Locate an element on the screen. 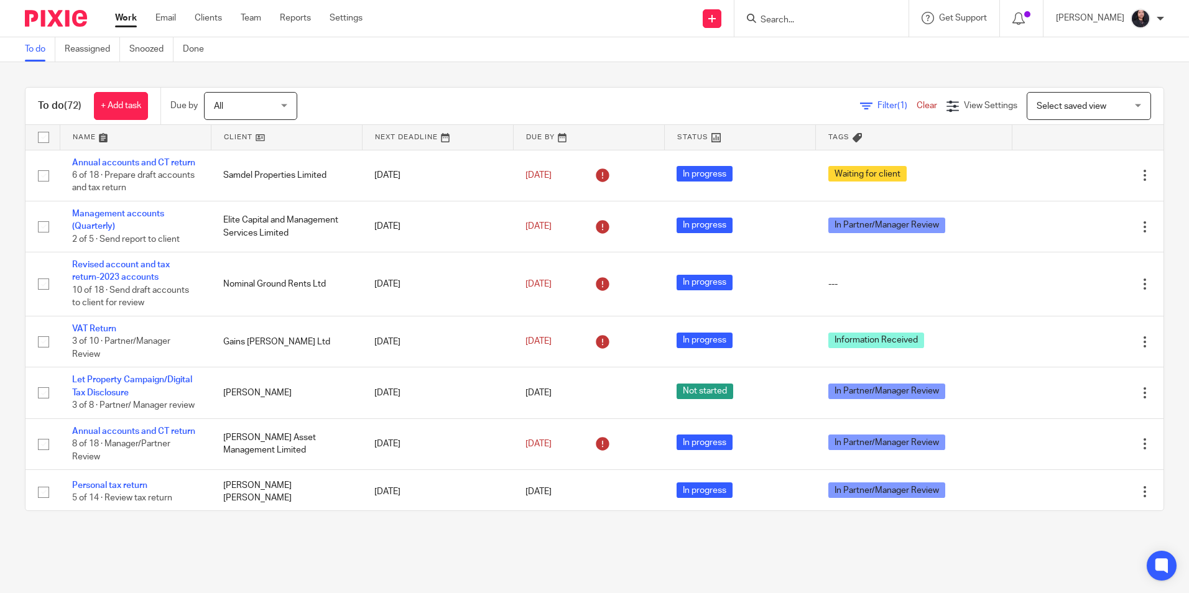  a: VAT Return is located at coordinates (94, 329).